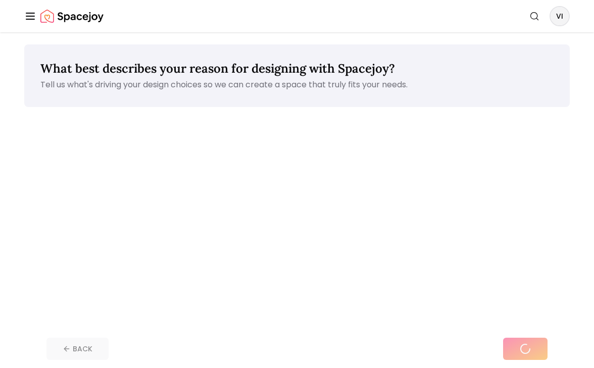  I want to click on a: Spacejoy, so click(72, 16).